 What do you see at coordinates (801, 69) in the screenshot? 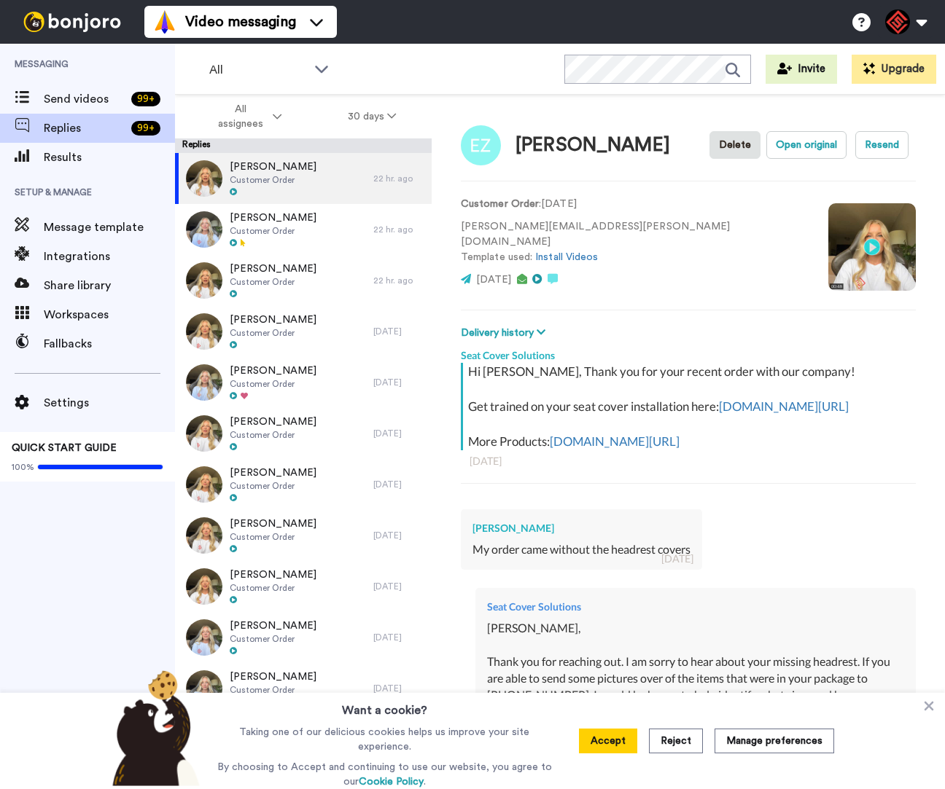
I see `button: Invite` at bounding box center [801, 69].